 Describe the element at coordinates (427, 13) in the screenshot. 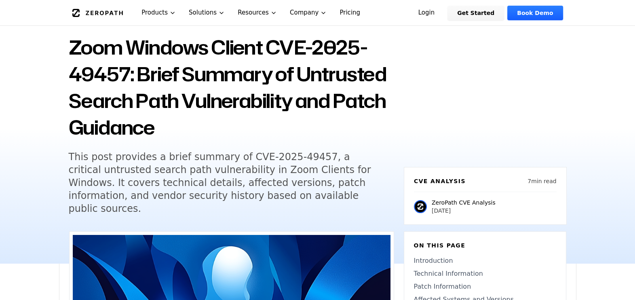

I see `a: Login` at that location.